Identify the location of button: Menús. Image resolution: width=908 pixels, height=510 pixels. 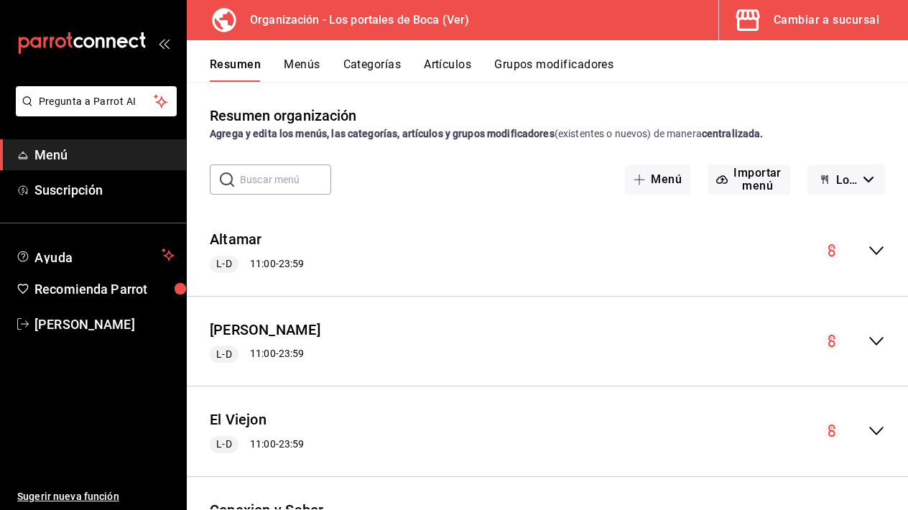
(302, 70).